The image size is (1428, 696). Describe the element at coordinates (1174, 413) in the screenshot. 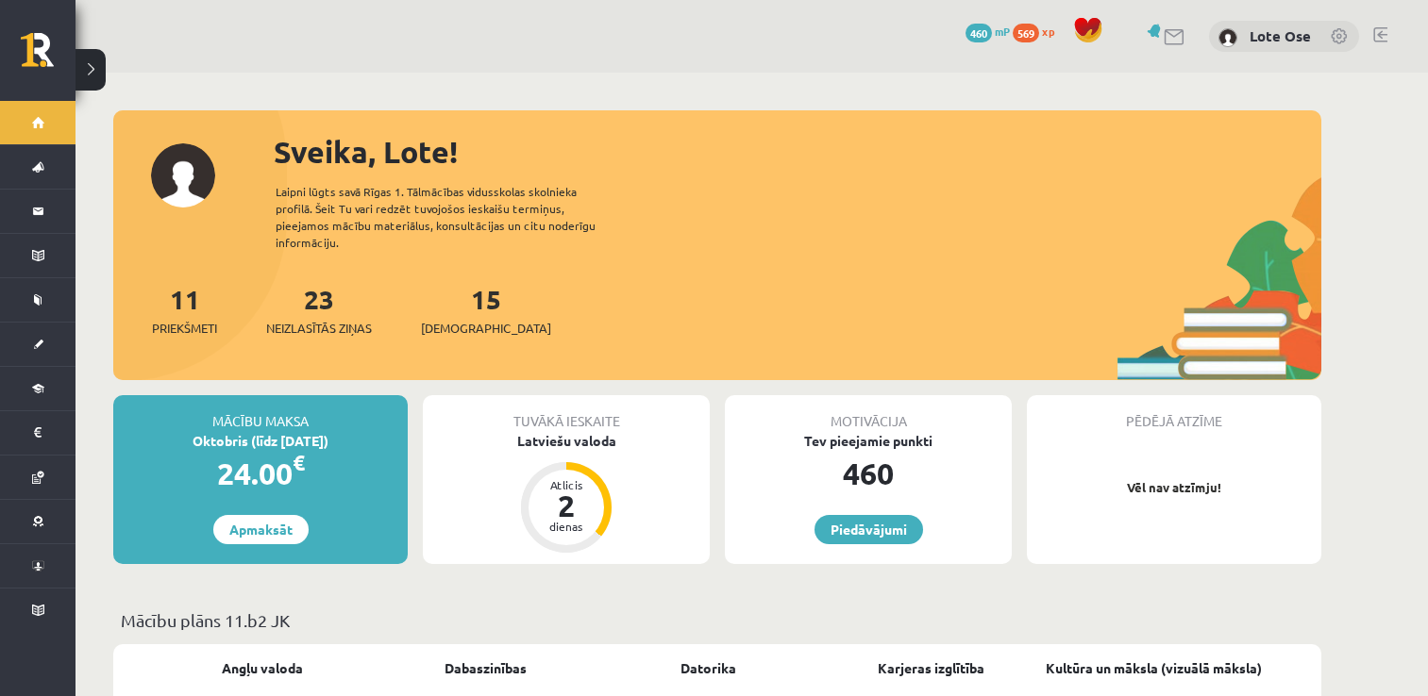

I see `div: Pēdējā atzīme` at that location.